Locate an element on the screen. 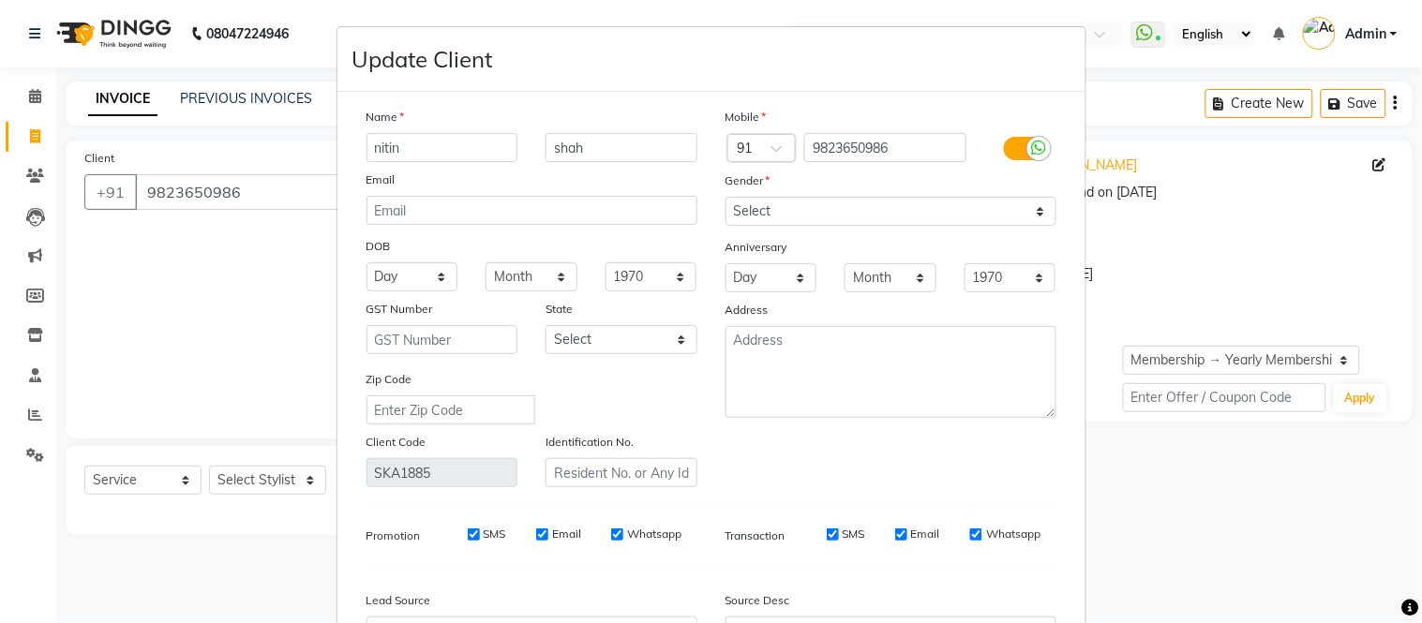  input: Enter Zip Code is located at coordinates (451, 410).